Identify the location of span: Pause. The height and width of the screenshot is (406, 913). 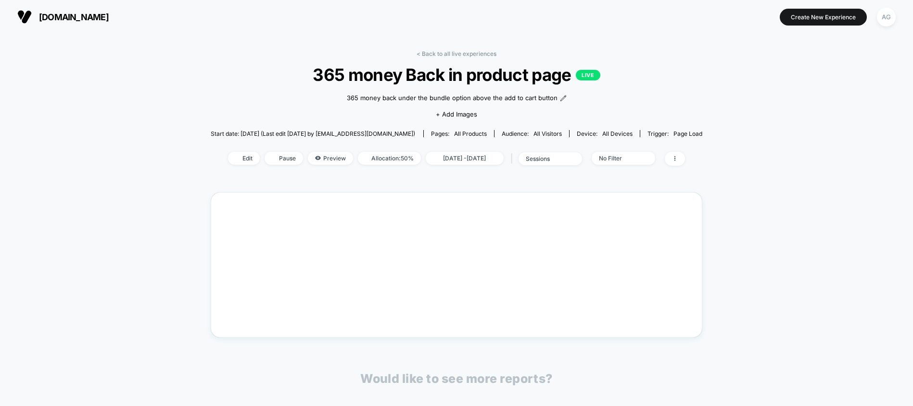
(284, 158).